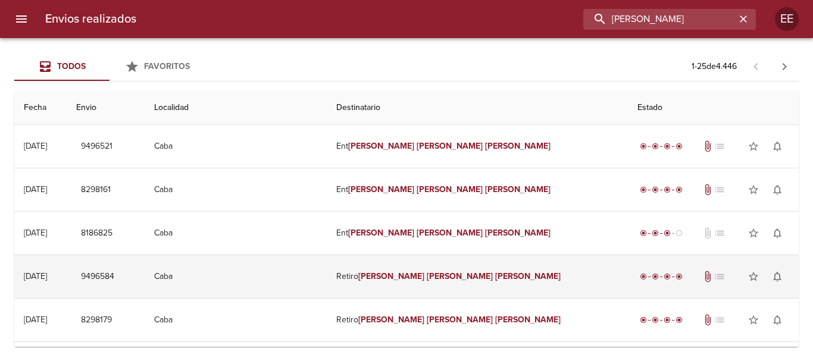 Image resolution: width=813 pixels, height=361 pixels. Describe the element at coordinates (98, 277) in the screenshot. I see `button: 9496584` at that location.